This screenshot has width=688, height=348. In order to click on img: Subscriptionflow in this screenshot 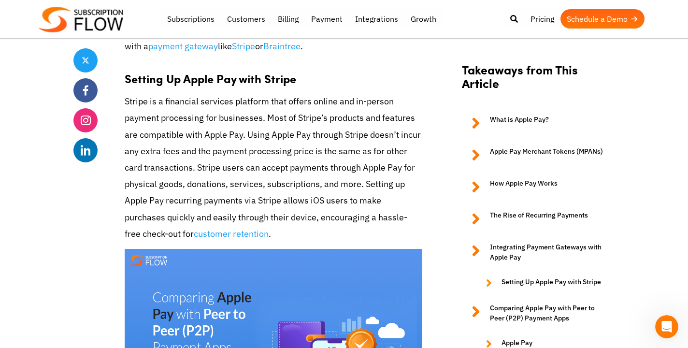, I will do `click(81, 19)`.